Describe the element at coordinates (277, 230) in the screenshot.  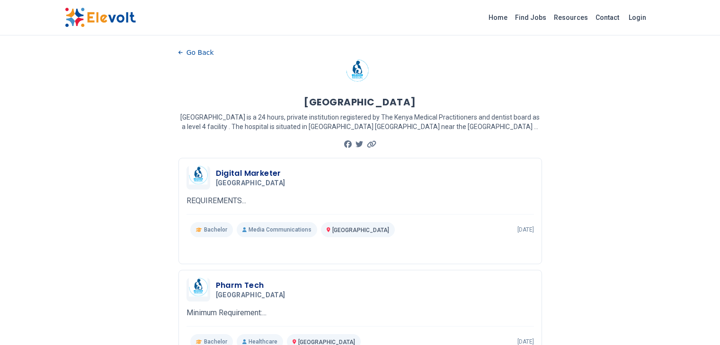
I see `p: Media Communications` at that location.